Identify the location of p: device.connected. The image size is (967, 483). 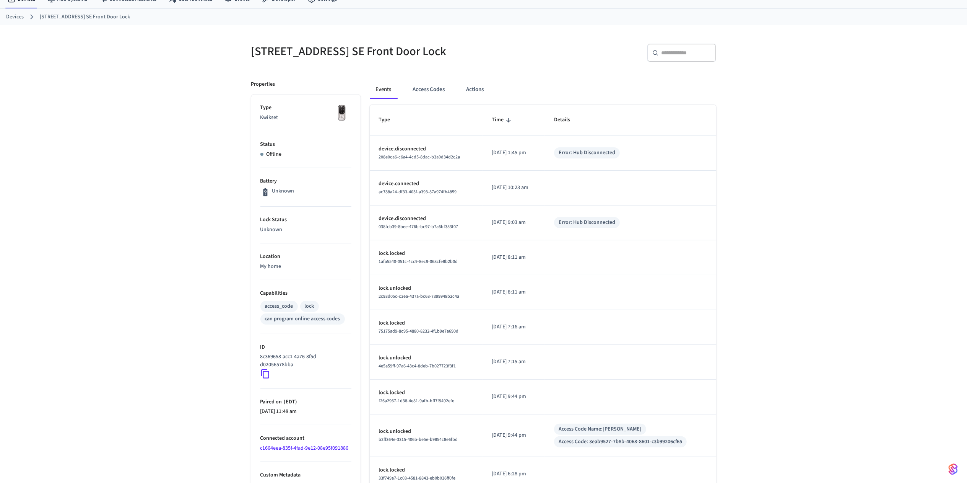
(426, 184).